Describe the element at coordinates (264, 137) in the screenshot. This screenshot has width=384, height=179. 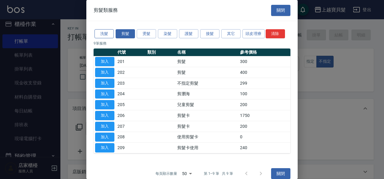
I see `td: 0` at that location.